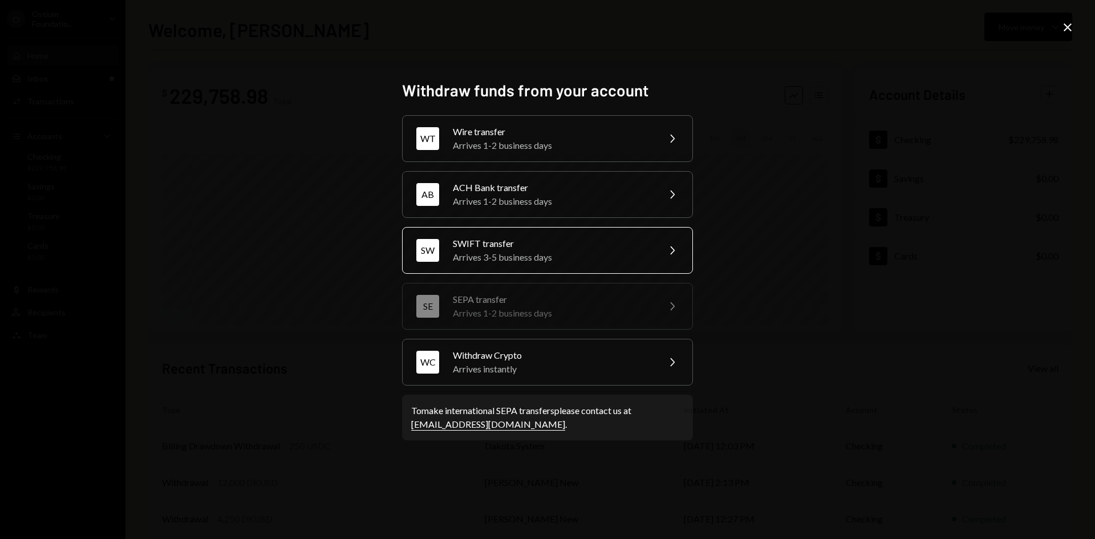  Describe the element at coordinates (548, 362) in the screenshot. I see `button: WCWithdraw CryptoArrives instantly` at that location.